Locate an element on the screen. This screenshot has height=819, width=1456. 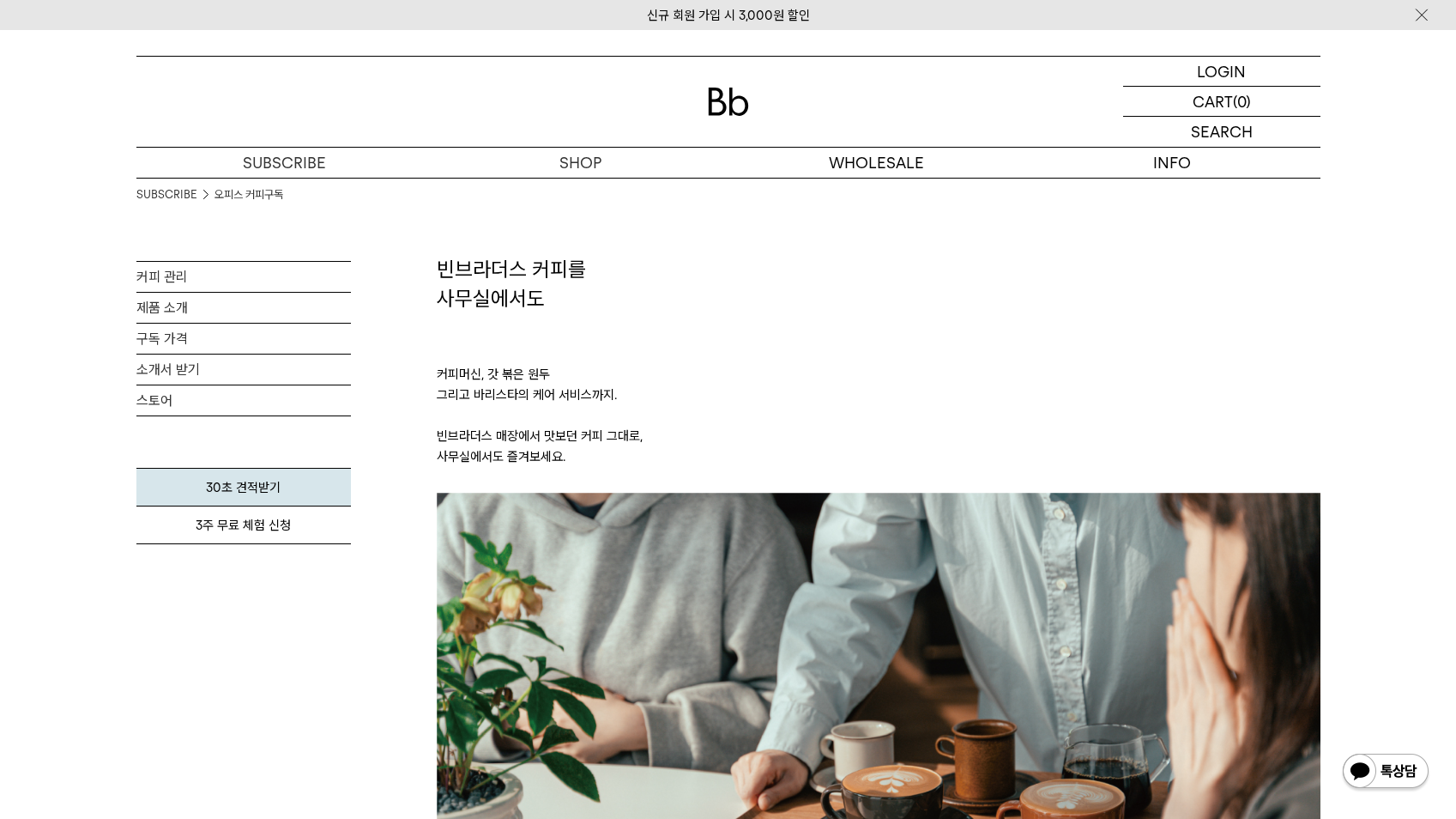
a: 3주 무료 체험 신청 is located at coordinates (244, 525).